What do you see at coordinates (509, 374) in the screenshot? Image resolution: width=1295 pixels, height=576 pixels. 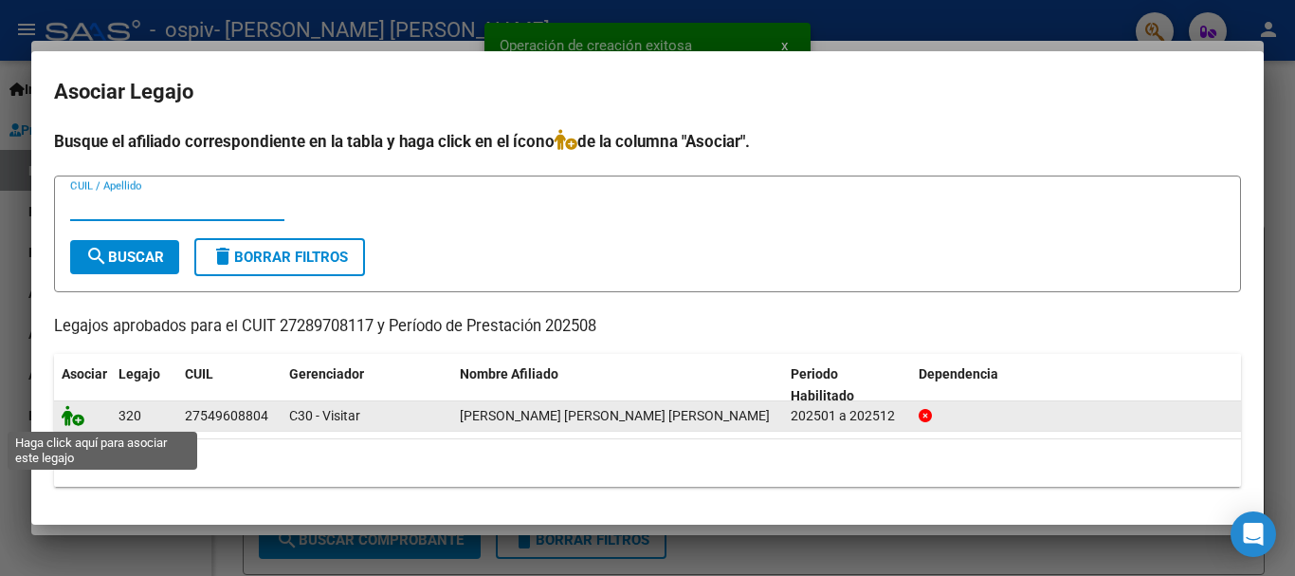 I see `span: Nombre Afiliado` at bounding box center [509, 374].